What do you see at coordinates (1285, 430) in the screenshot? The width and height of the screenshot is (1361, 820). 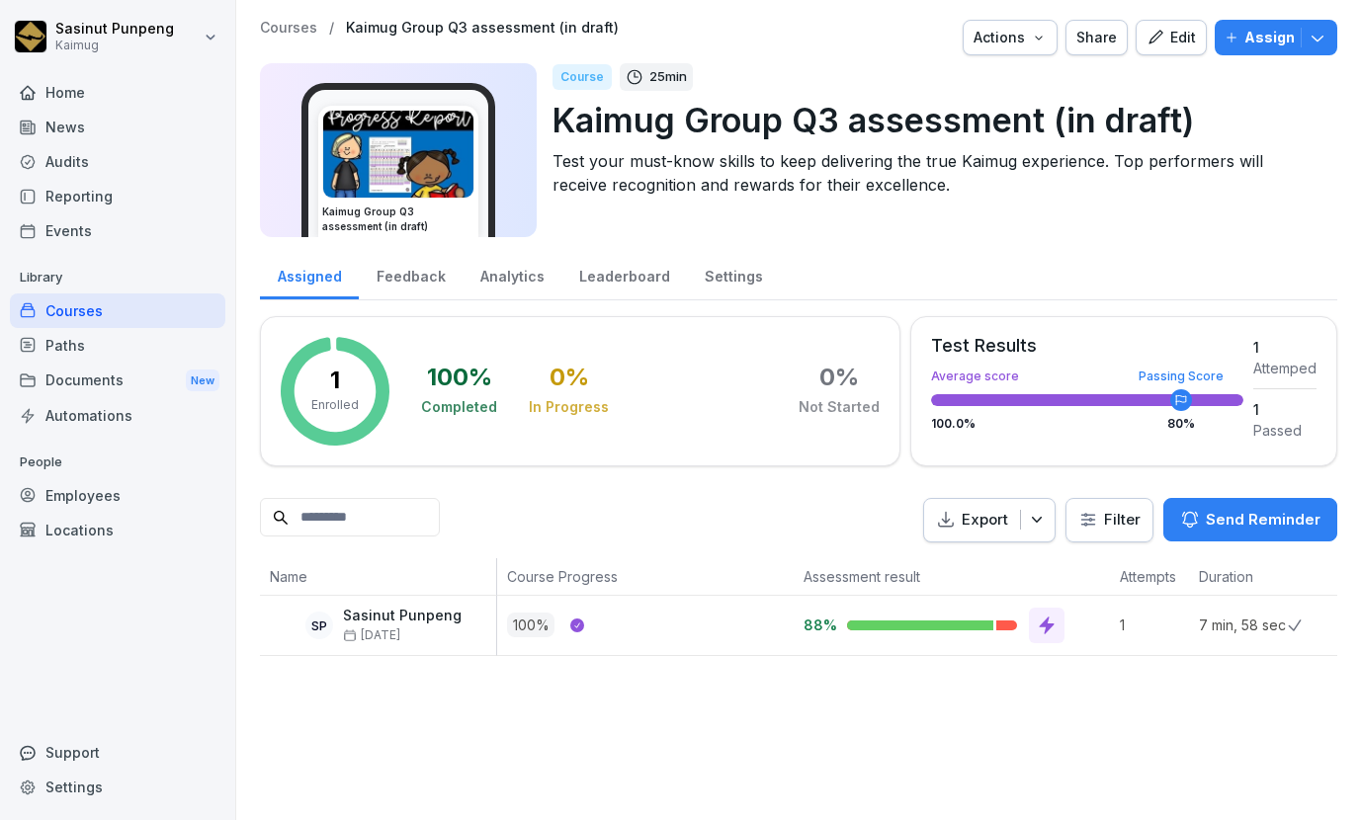 I see `div: Passed` at bounding box center [1285, 430].